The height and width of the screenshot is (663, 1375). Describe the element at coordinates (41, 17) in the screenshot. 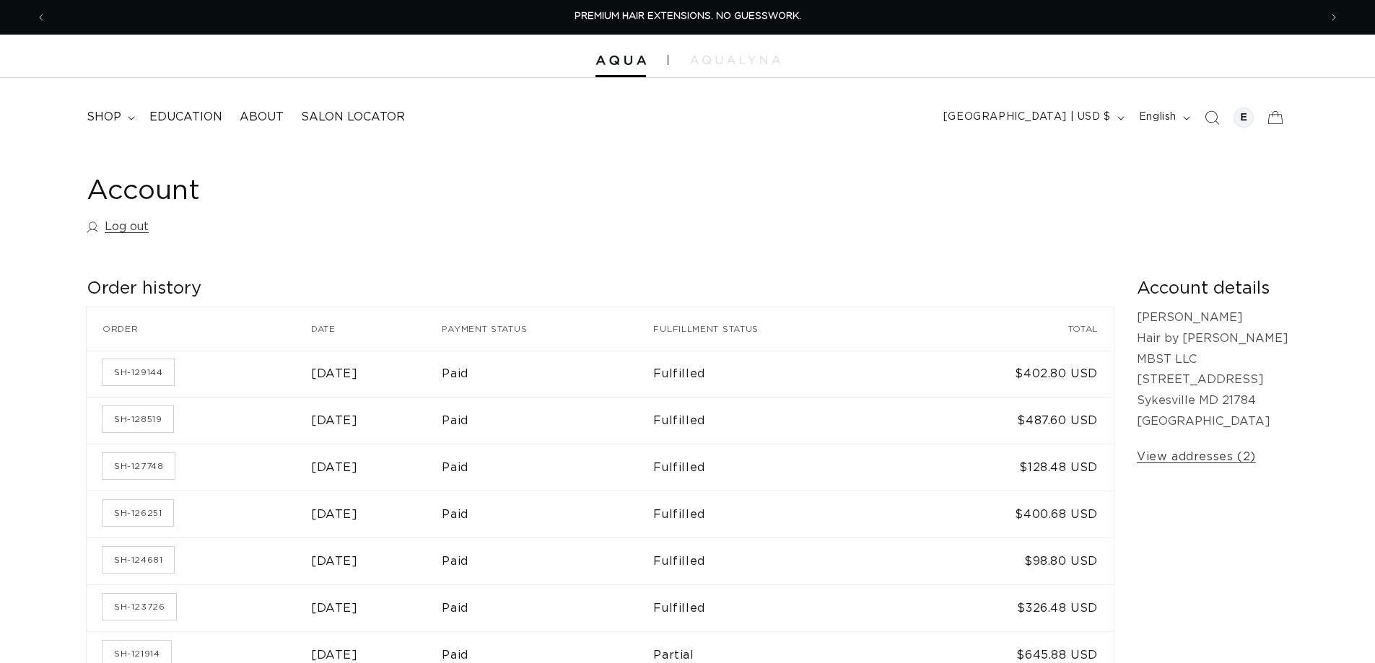

I see `button: Previous announcement` at that location.